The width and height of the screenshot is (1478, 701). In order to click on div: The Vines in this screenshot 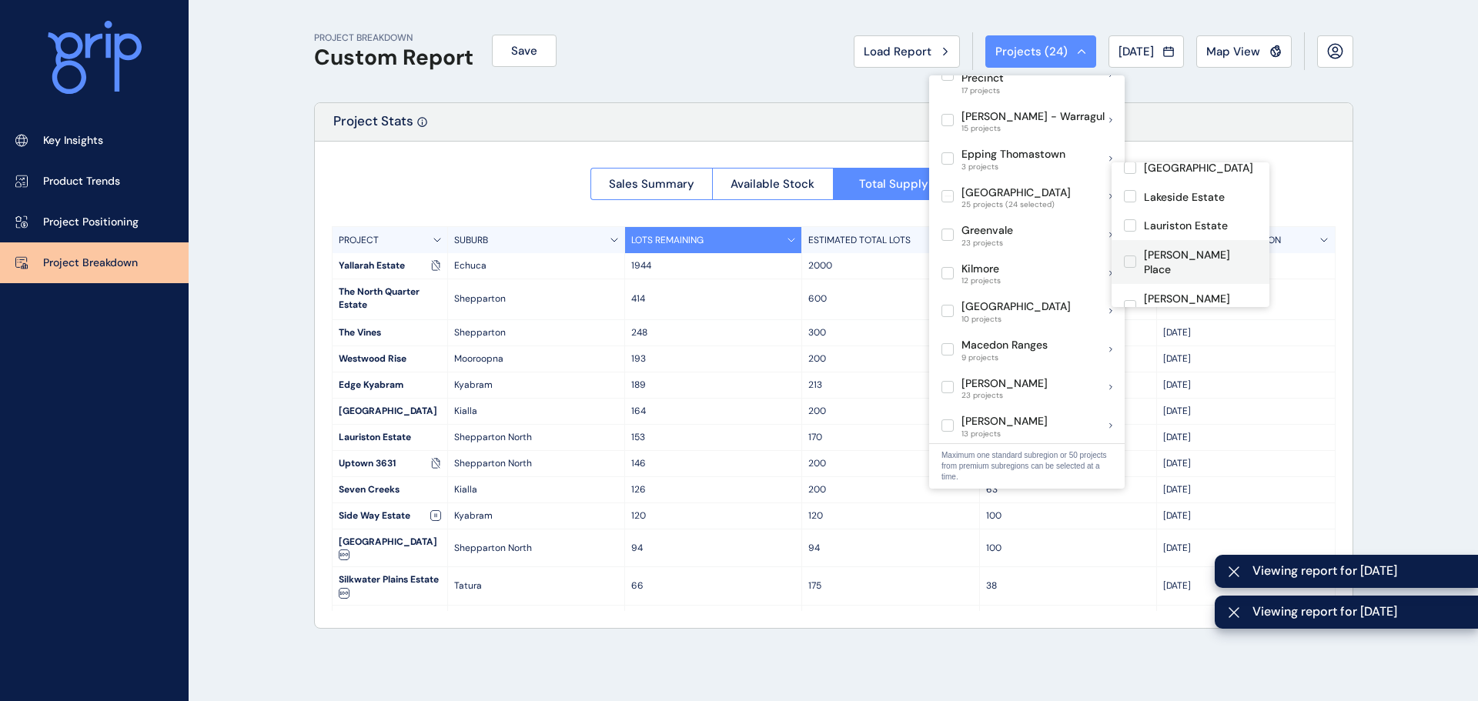, I will do `click(389, 332)`.